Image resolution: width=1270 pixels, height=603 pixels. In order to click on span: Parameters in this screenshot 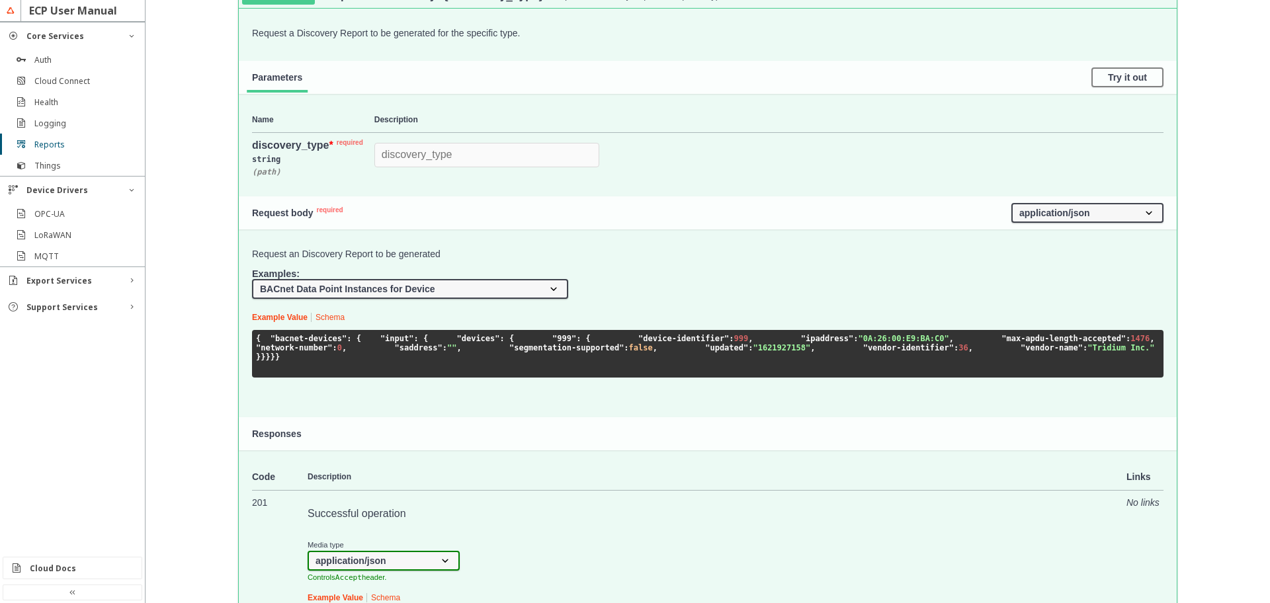, I will do `click(277, 77)`.